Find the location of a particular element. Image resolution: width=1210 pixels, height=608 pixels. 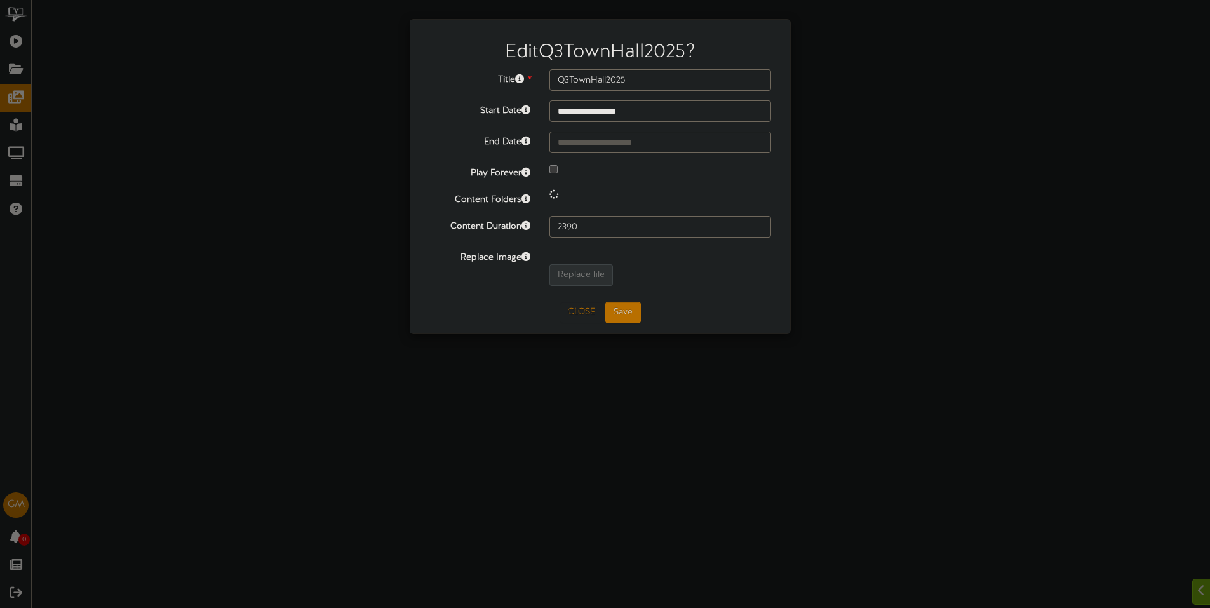

label: End Date is located at coordinates (480, 140).